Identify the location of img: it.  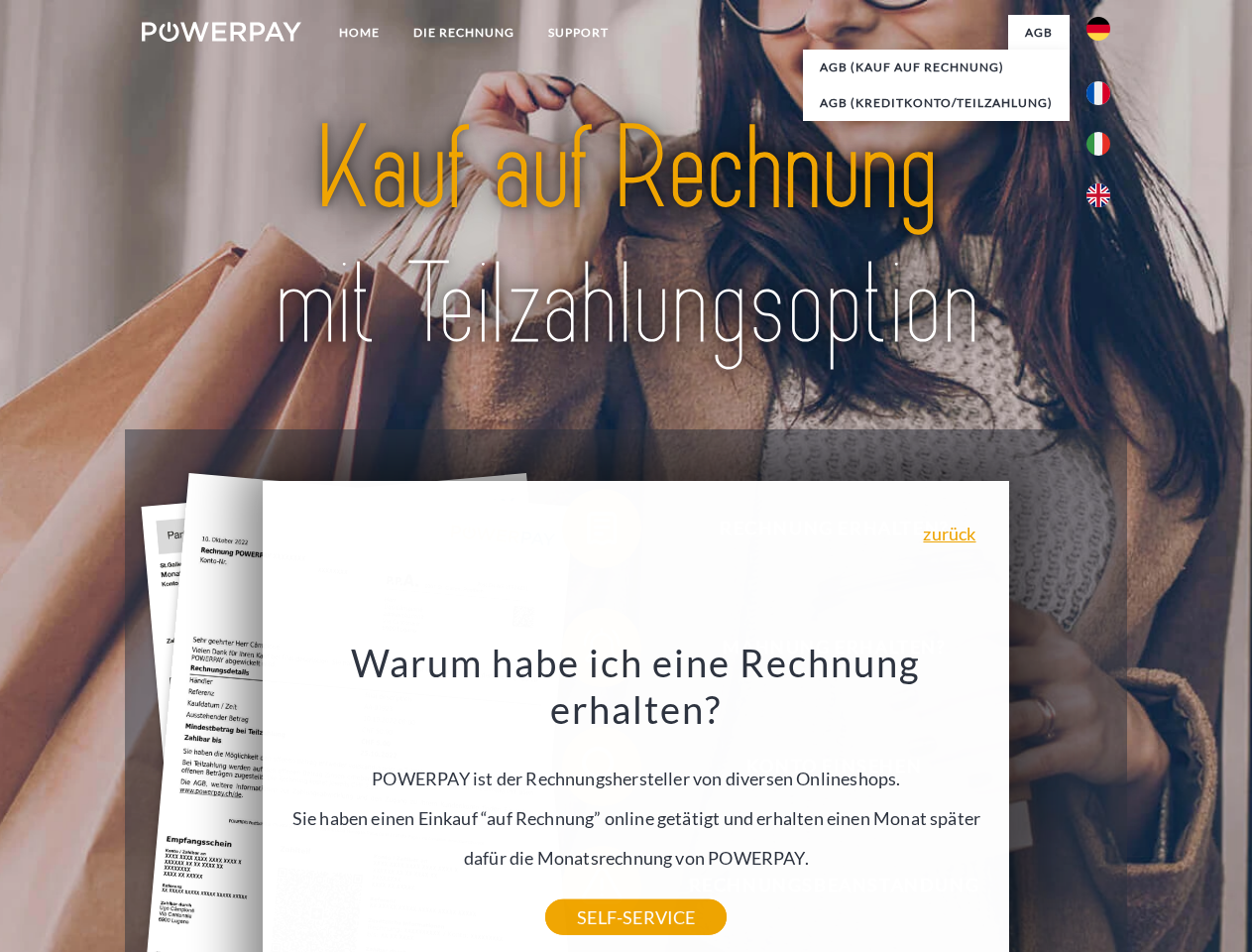
(1099, 144).